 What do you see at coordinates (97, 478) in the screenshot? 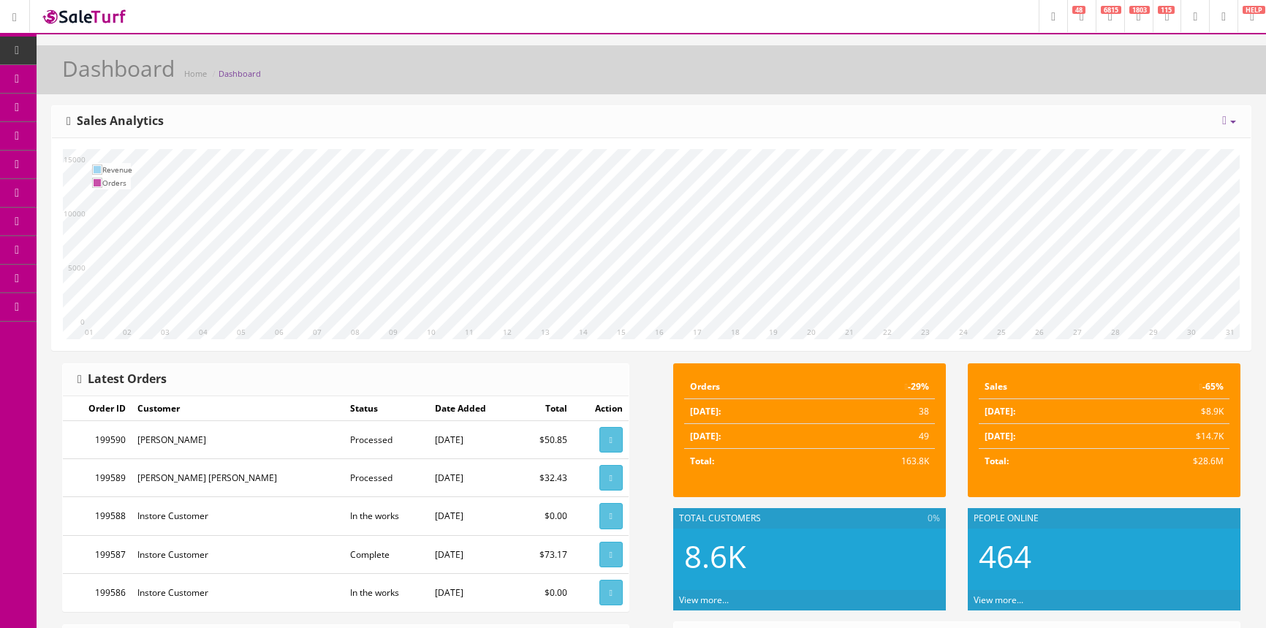
I see `td: 199589` at bounding box center [97, 478].